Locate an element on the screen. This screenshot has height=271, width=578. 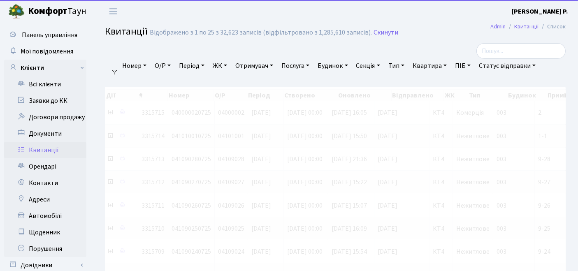
a: Номер is located at coordinates (134, 66).